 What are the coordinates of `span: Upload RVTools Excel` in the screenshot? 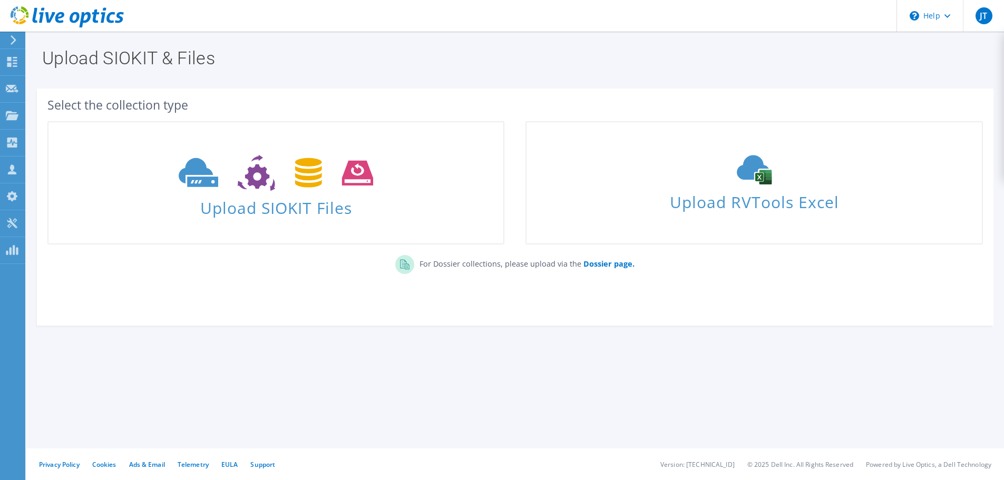 It's located at (754, 199).